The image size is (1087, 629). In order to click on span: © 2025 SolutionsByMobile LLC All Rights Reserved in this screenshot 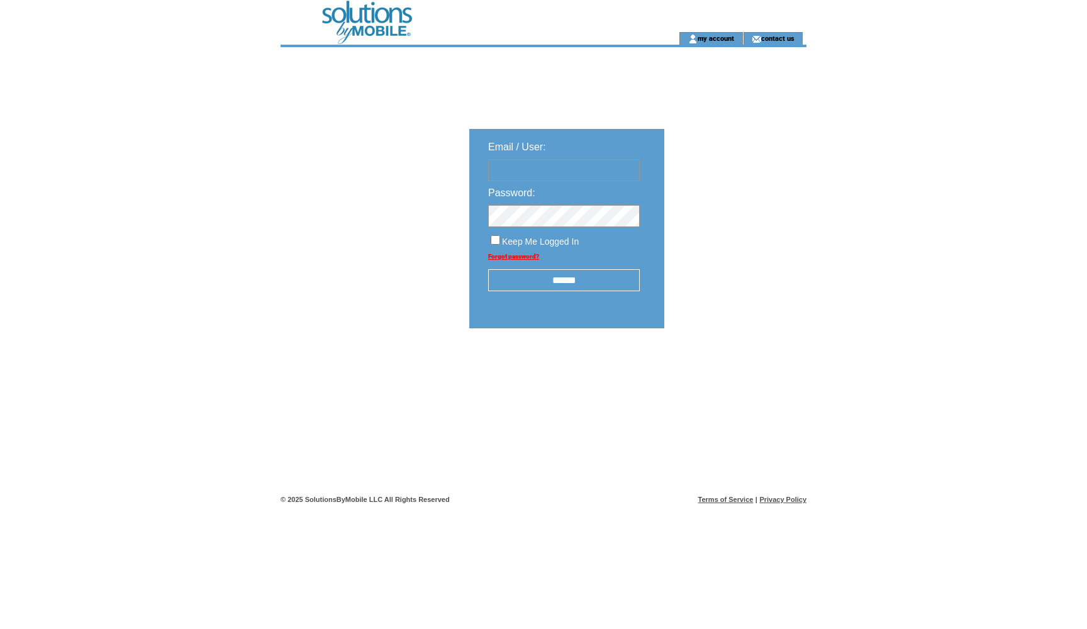, I will do `click(365, 500)`.